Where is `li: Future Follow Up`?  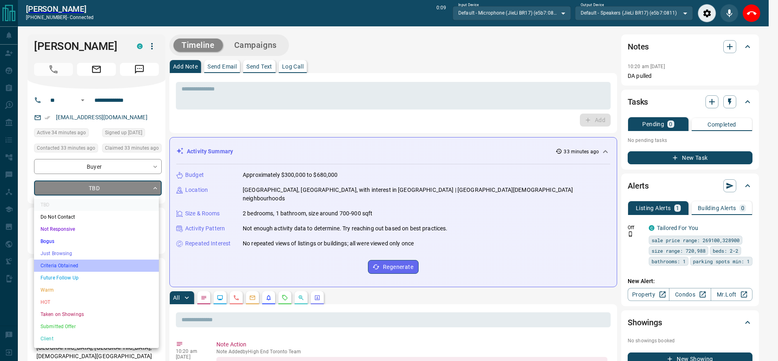 li: Future Follow Up is located at coordinates (96, 278).